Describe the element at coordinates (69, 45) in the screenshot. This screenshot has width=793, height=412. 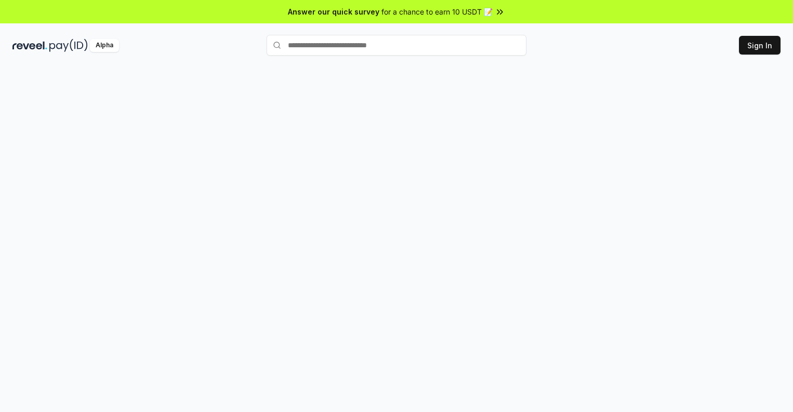
I see `img: pay_id` at that location.